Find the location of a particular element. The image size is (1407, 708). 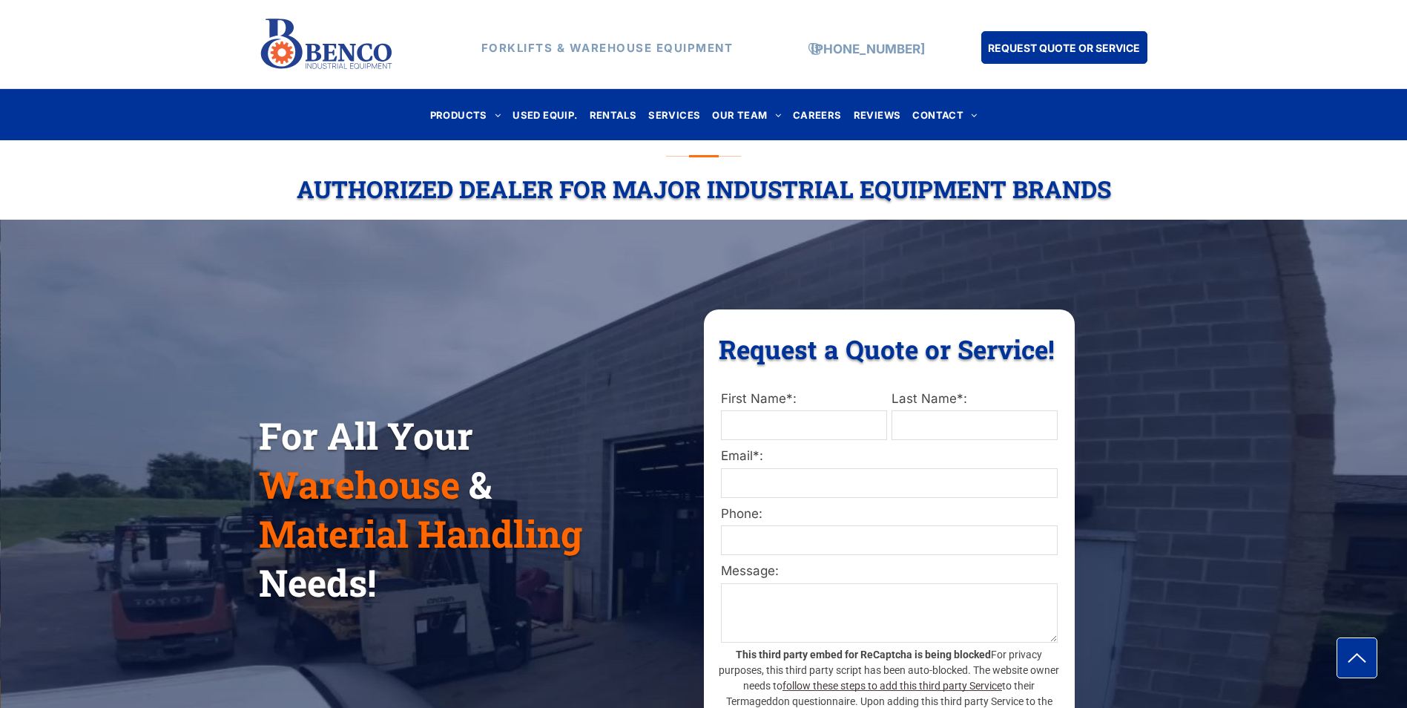

span: Warehouse is located at coordinates (359, 484).